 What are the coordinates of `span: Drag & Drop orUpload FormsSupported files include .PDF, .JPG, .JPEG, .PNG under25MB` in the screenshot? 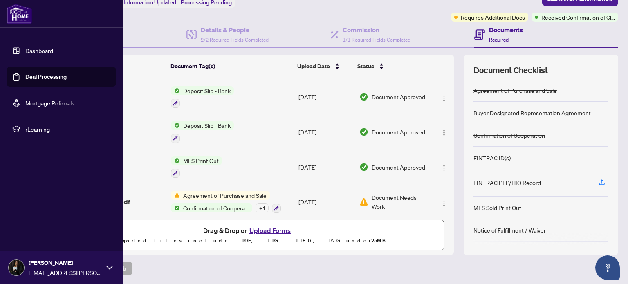 It's located at (248, 235).